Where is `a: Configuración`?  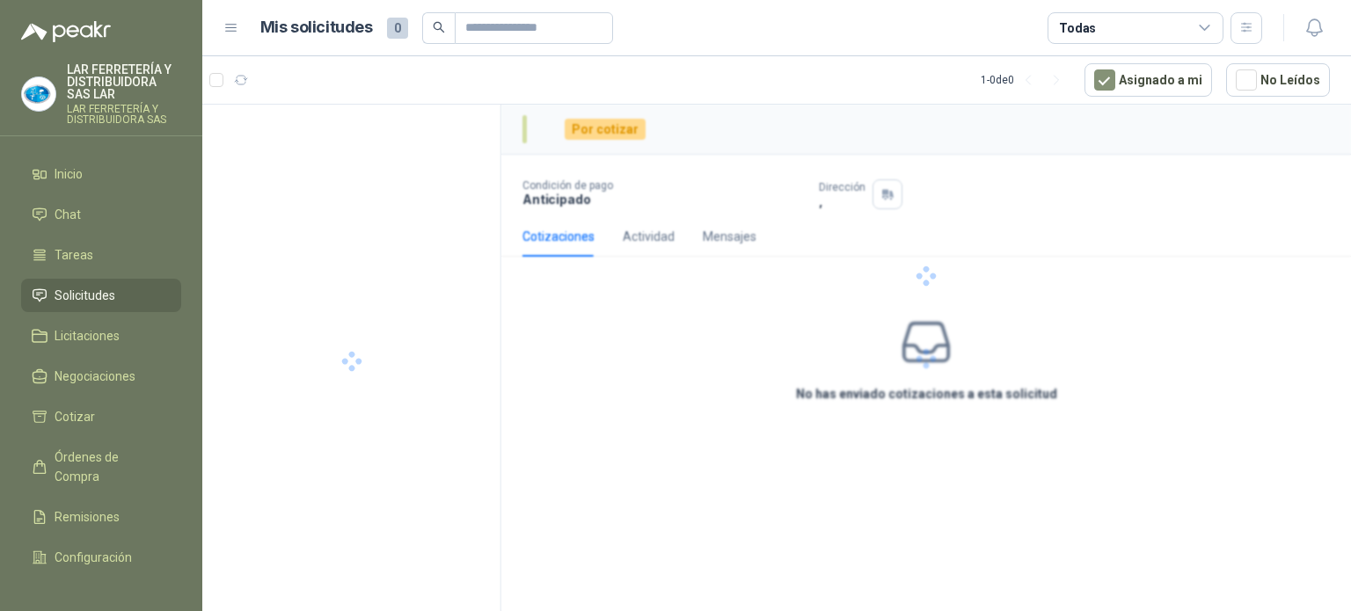
a: Configuración is located at coordinates (101, 558).